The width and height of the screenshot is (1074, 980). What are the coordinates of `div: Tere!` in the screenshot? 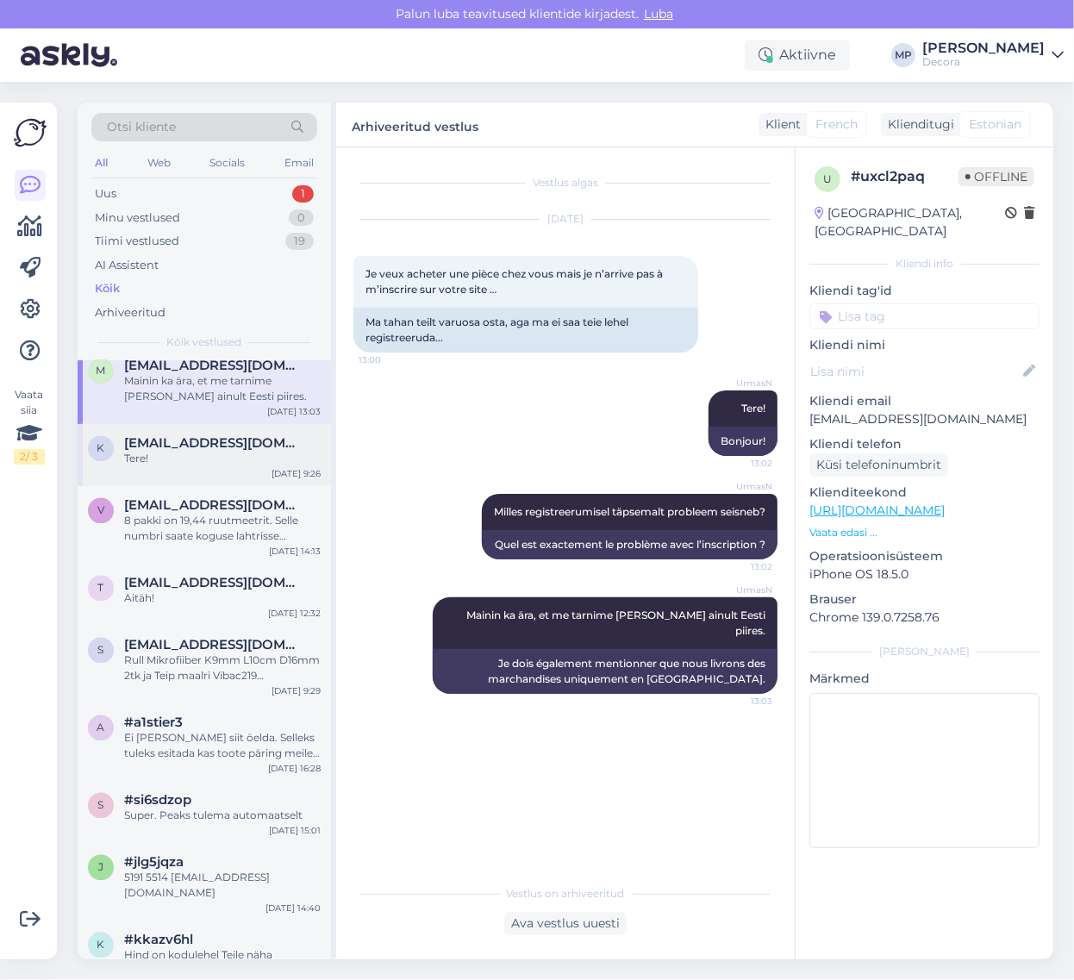 It's located at (222, 460).